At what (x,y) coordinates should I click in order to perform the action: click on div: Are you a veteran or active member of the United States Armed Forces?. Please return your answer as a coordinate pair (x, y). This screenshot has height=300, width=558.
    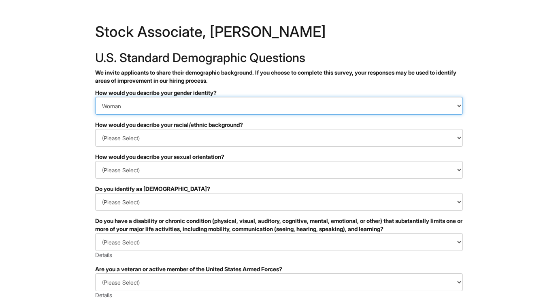
    Looking at the image, I should click on (279, 269).